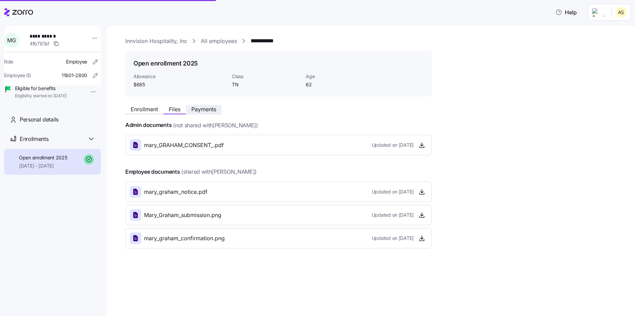 This screenshot has height=316, width=635. I want to click on span: Personal details, so click(39, 119).